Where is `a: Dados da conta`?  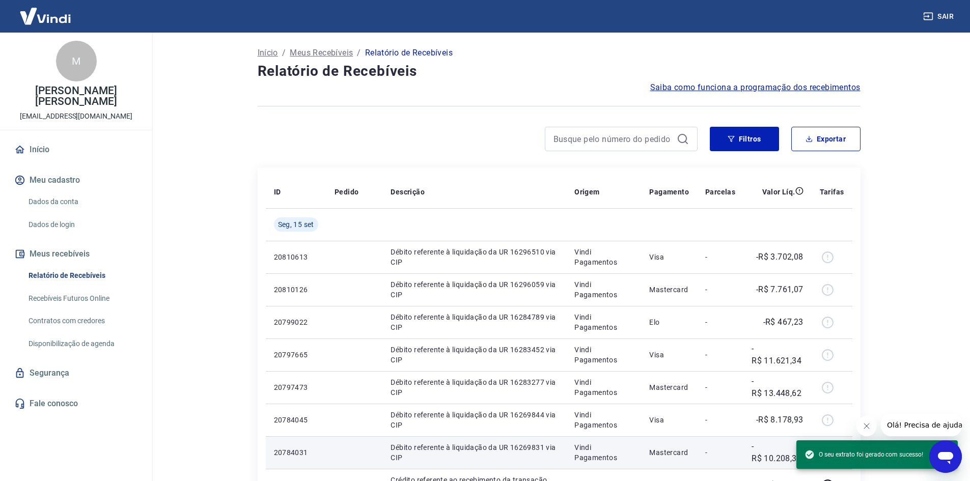 a: Dados da conta is located at coordinates (82, 202).